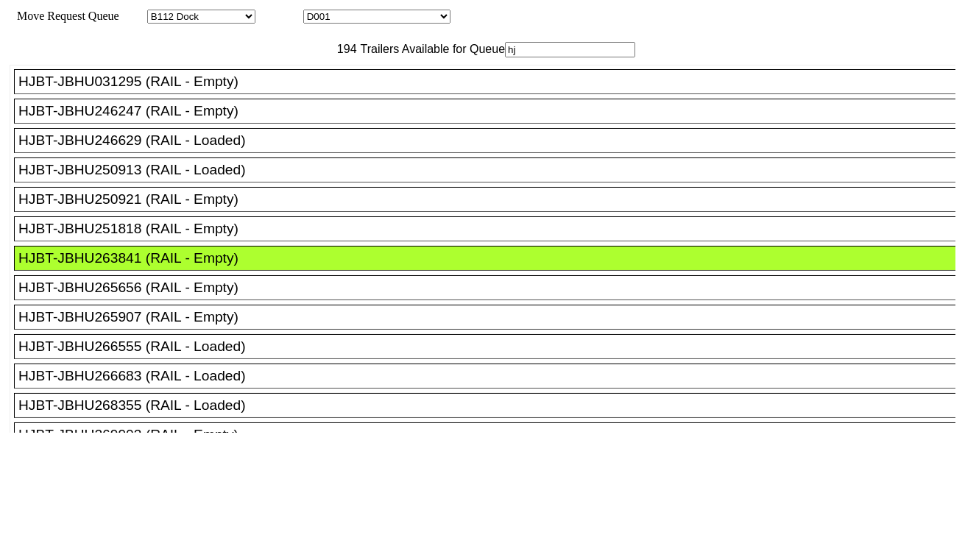 This screenshot has height=560, width=965. I want to click on div: HJBT-JBHU246247 (RAIL - Empty), so click(491, 111).